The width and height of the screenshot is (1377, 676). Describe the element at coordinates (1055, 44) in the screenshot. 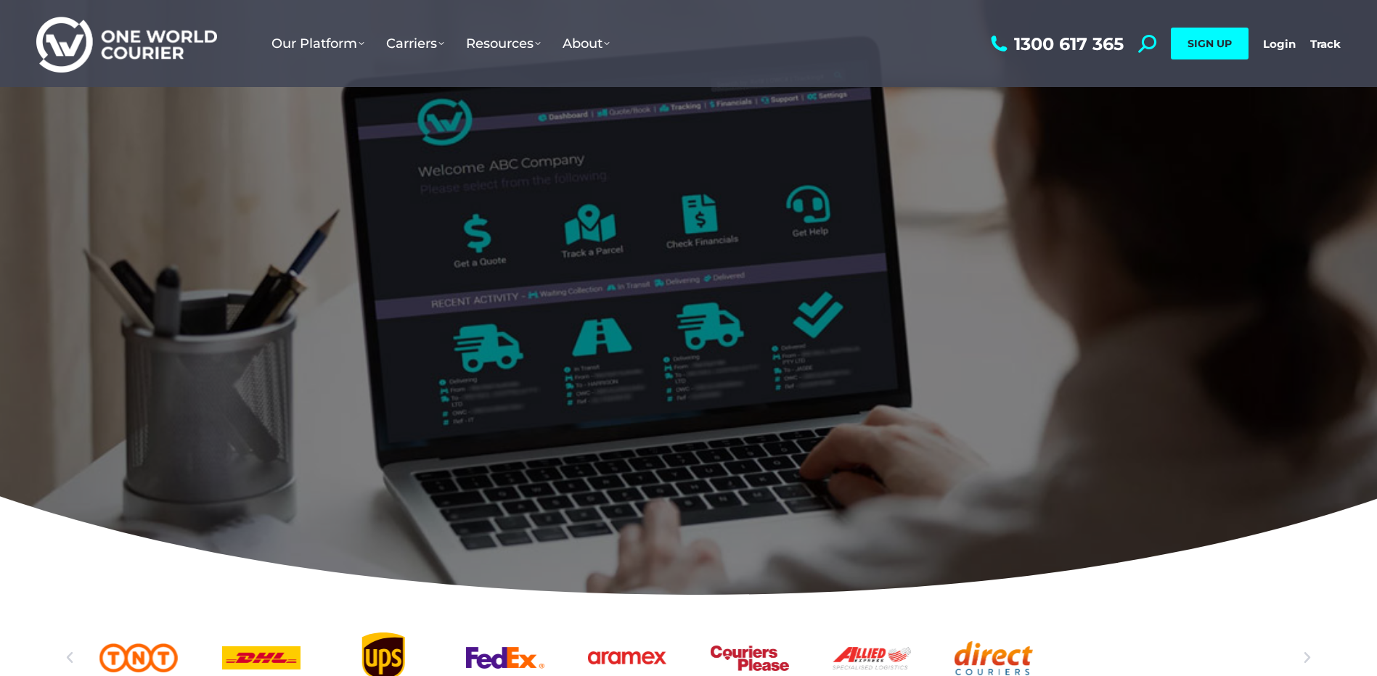

I see `a: 1300 617 365` at that location.